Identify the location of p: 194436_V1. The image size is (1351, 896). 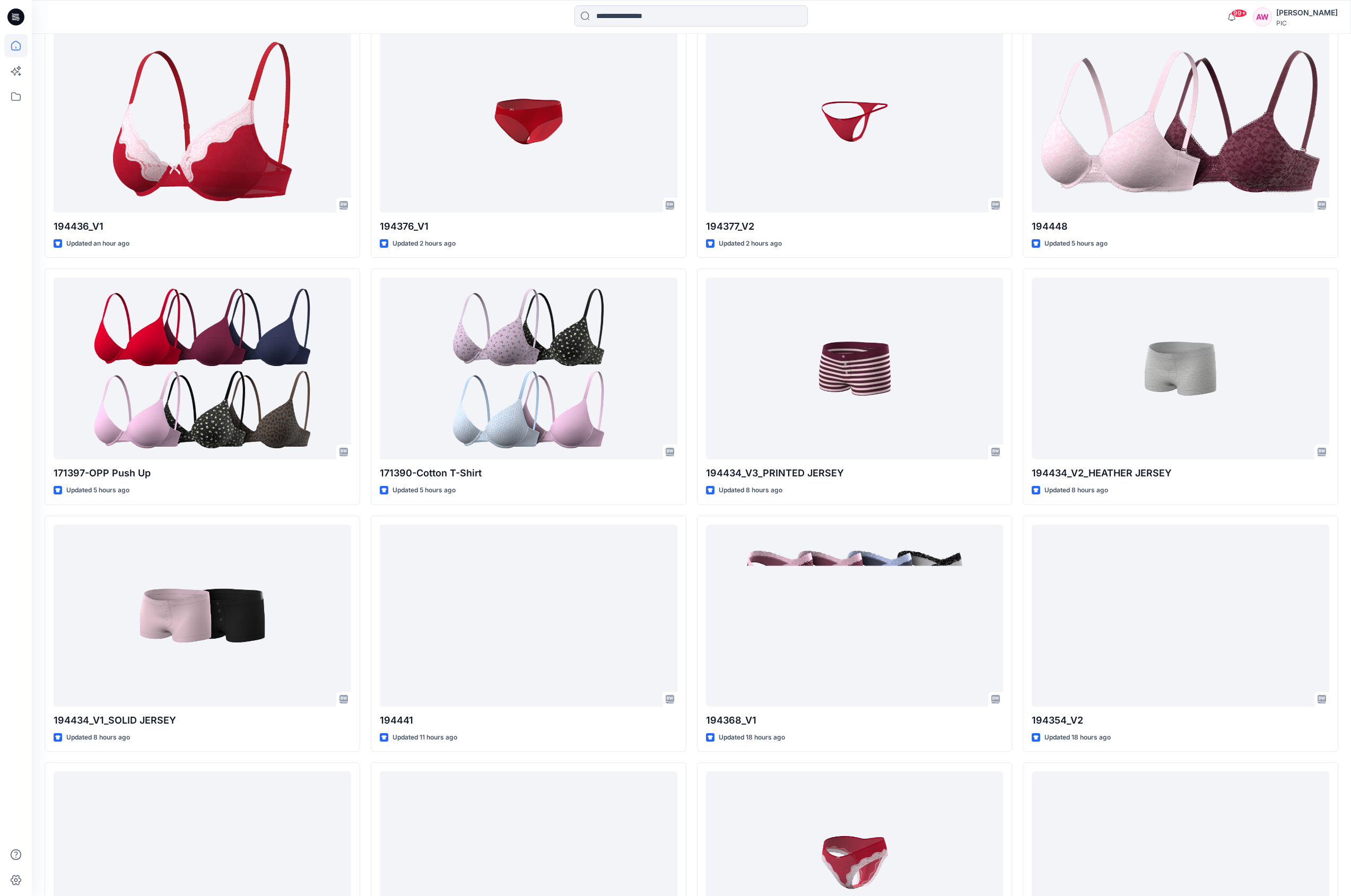
(202, 227).